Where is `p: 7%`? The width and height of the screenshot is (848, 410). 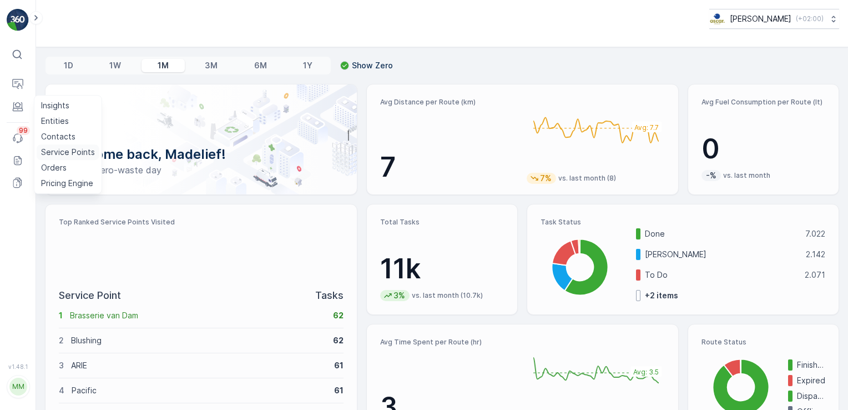 p: 7% is located at coordinates (546, 178).